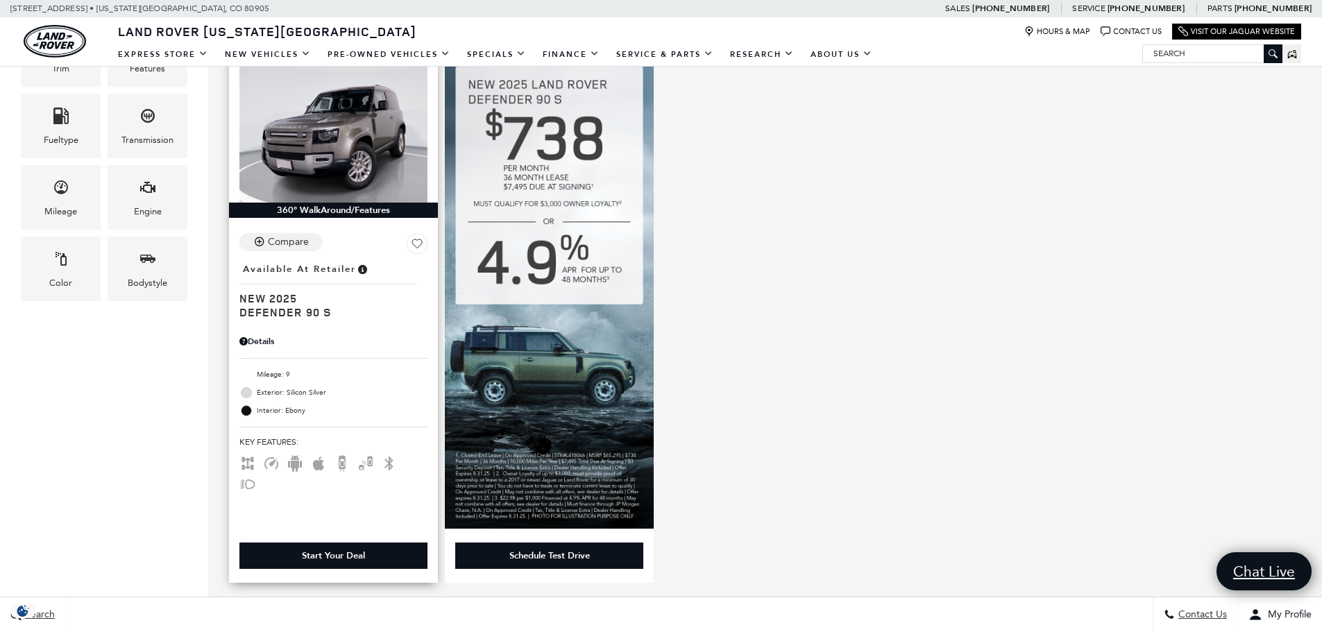 Image resolution: width=1322 pixels, height=632 pixels. Describe the element at coordinates (281, 242) in the screenshot. I see `button: Compare Vehicle` at that location.